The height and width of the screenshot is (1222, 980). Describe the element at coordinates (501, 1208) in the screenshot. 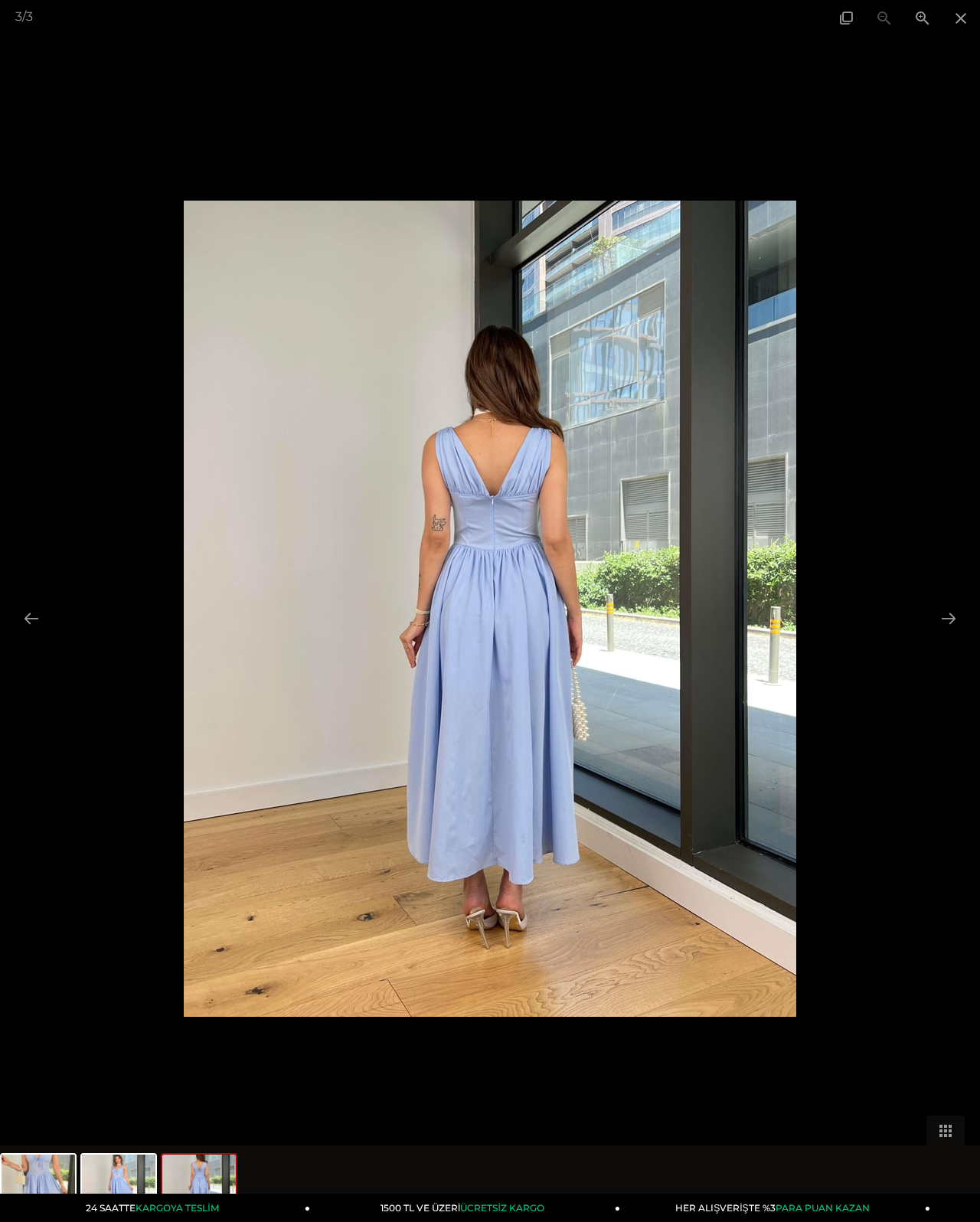

I see `span: ÜCRETSİZ KARGO` at that location.